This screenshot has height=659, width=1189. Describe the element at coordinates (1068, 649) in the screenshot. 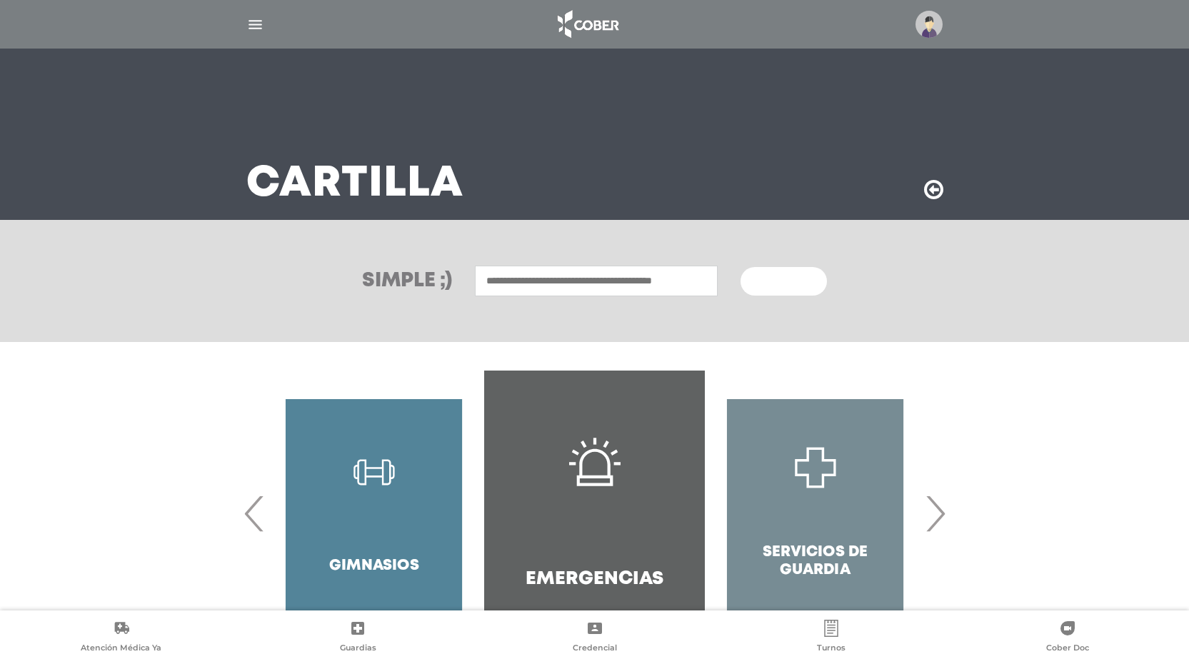

I see `span: Cober Doc` at that location.